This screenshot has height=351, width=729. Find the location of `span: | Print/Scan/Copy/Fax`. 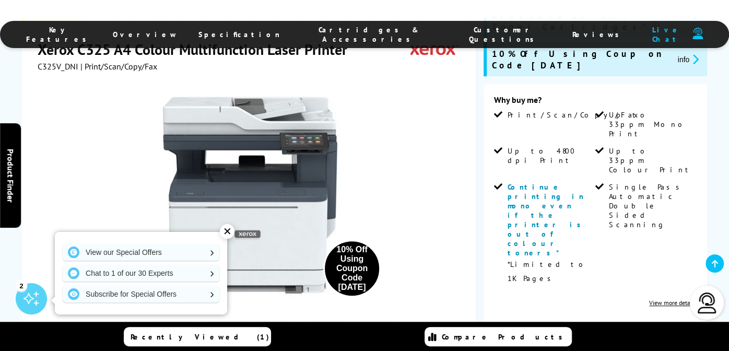

span: | Print/Scan/Copy/Fax is located at coordinates (118, 66).